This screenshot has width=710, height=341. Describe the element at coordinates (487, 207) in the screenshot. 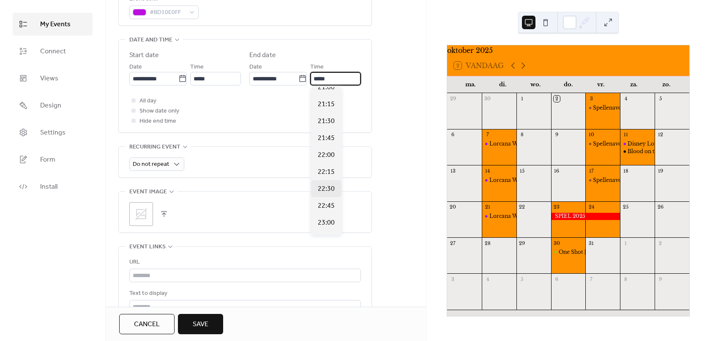

I see `div: 21` at that location.